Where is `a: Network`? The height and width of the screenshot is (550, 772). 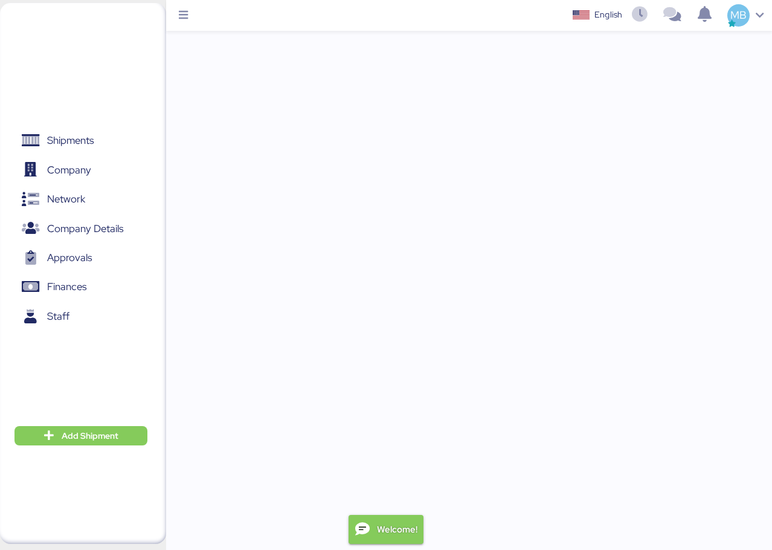 a: Network is located at coordinates (78, 199).